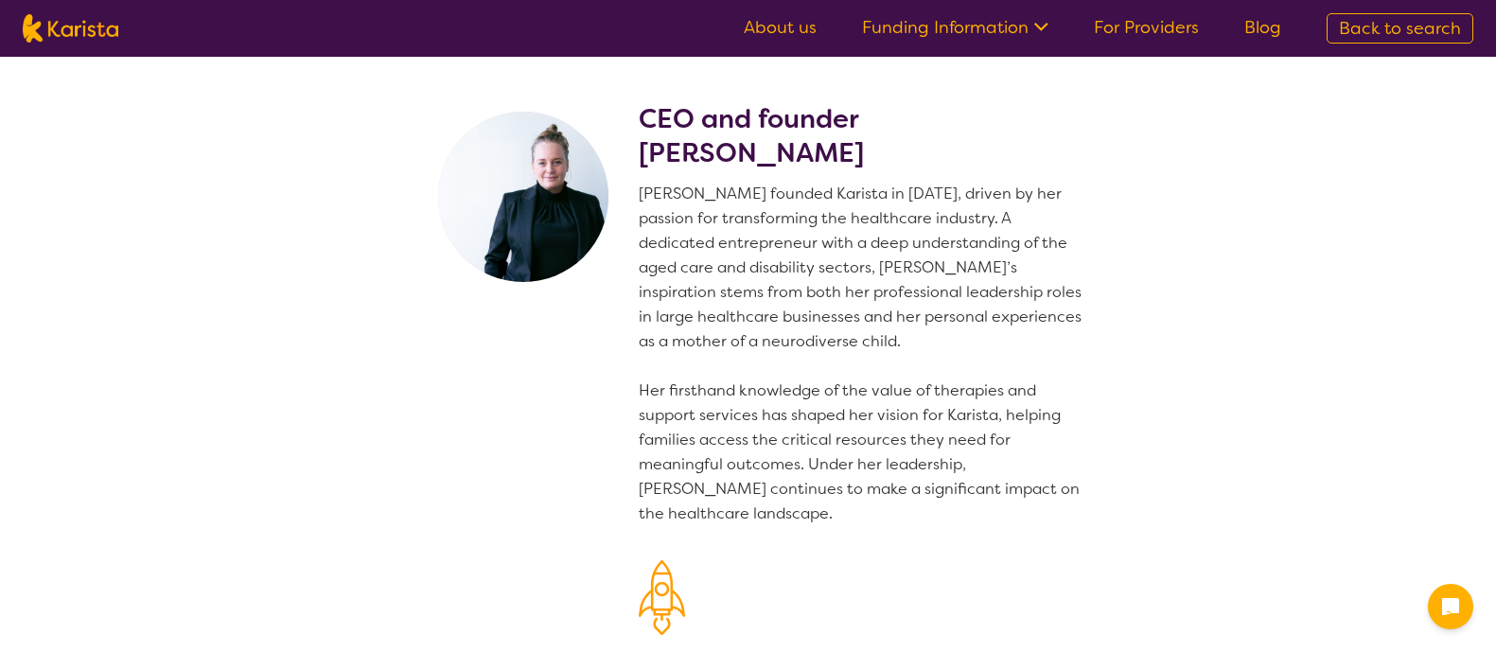 The image size is (1496, 652). I want to click on img: Karista logo, so click(70, 28).